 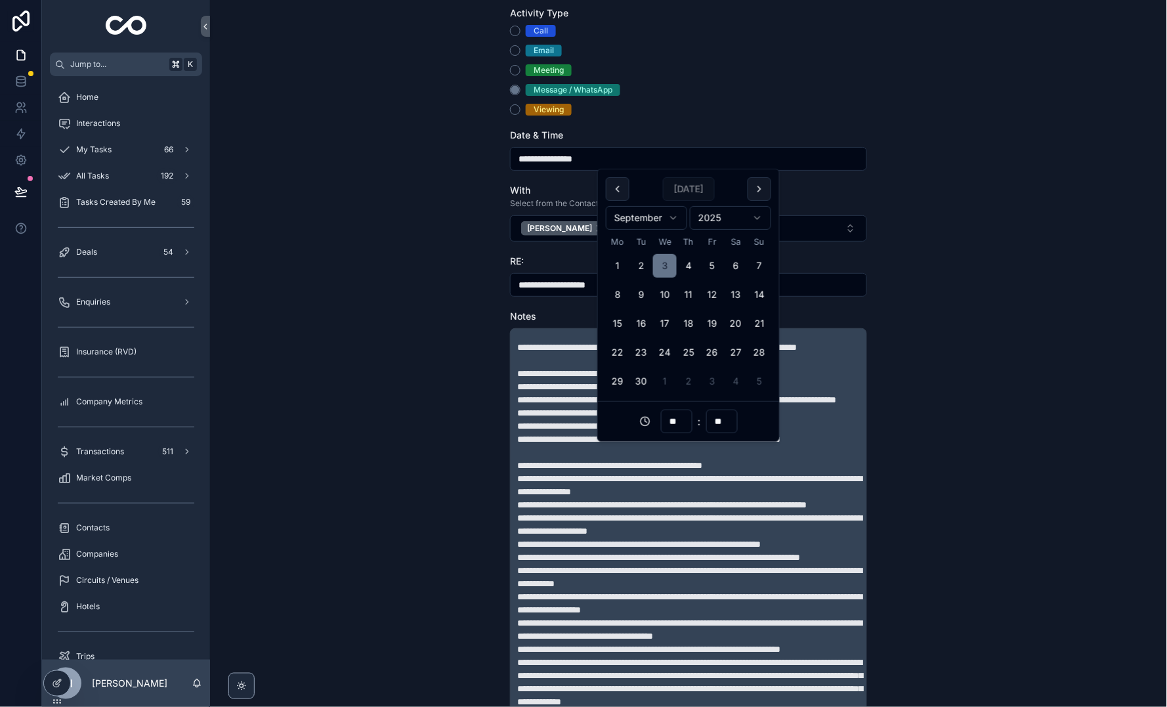 I want to click on button: Unselect 198, so click(x=566, y=228).